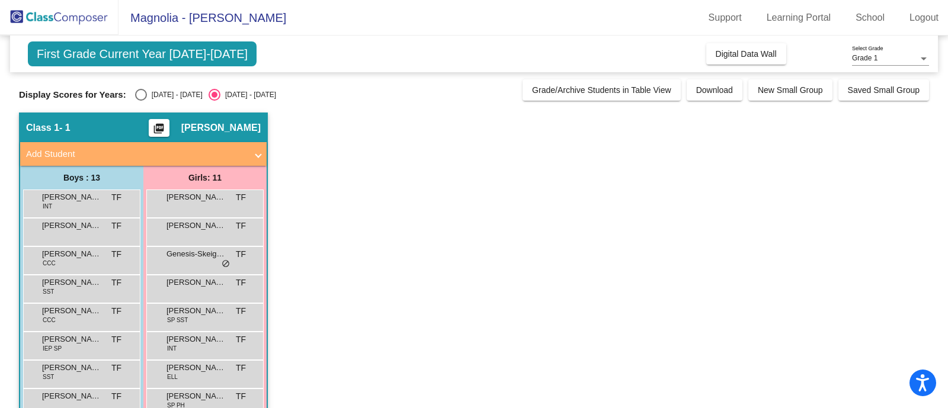 This screenshot has height=408, width=948. I want to click on span: Grade 1, so click(864, 58).